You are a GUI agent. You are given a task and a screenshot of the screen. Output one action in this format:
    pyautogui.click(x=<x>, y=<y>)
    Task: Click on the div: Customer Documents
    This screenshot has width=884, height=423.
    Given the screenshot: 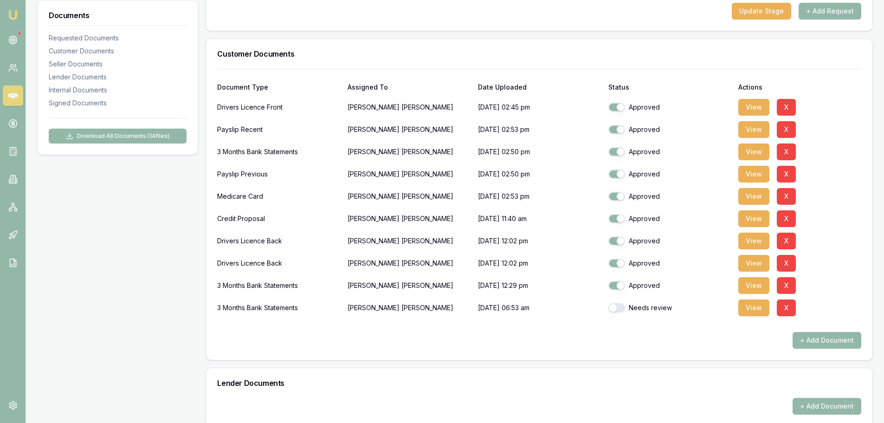 What is the action you would take?
    pyautogui.click(x=117, y=51)
    